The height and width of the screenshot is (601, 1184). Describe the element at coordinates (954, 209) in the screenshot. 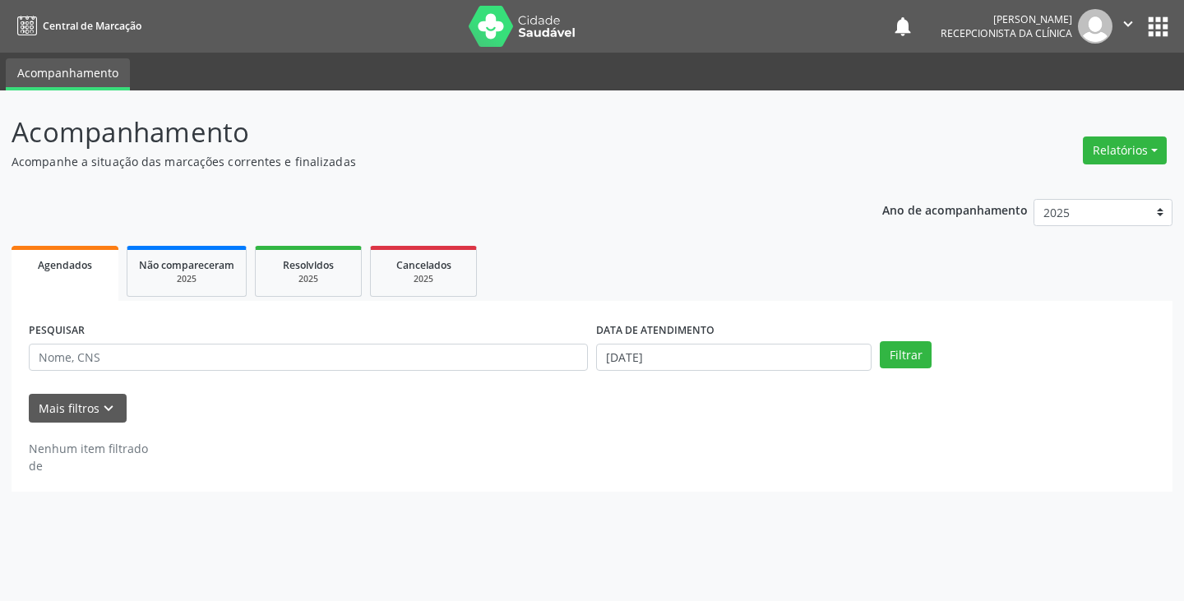

I see `p: Ano de acompanhamento` at that location.